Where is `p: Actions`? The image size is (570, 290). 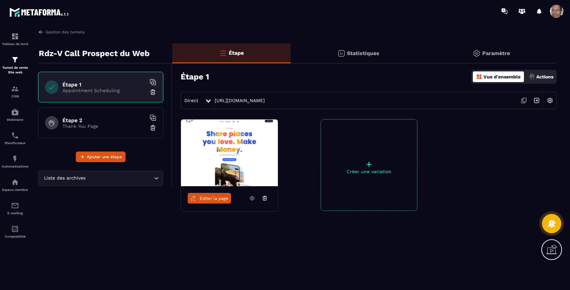
p: Actions is located at coordinates (545, 77).